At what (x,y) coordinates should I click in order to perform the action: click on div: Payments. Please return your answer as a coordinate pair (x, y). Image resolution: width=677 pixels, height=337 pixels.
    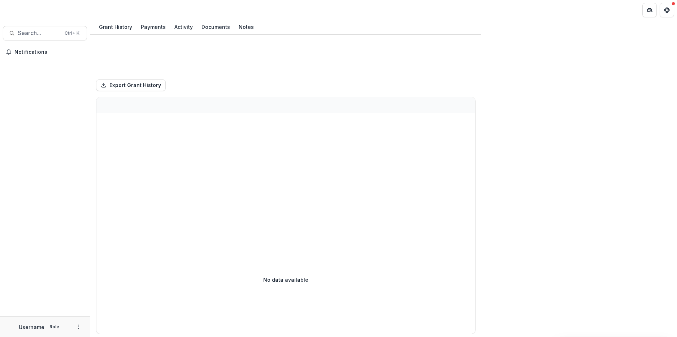
    Looking at the image, I should click on (153, 27).